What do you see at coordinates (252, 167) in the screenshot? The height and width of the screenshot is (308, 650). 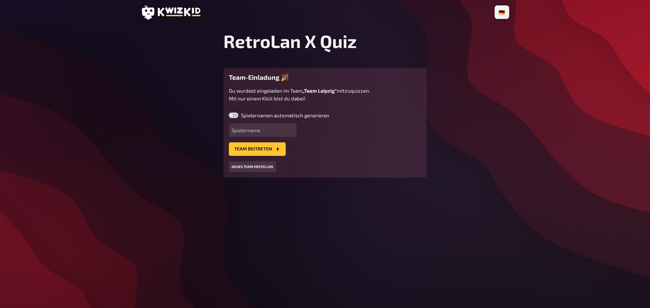 I see `a: Neues Team erstellen` at bounding box center [252, 167].